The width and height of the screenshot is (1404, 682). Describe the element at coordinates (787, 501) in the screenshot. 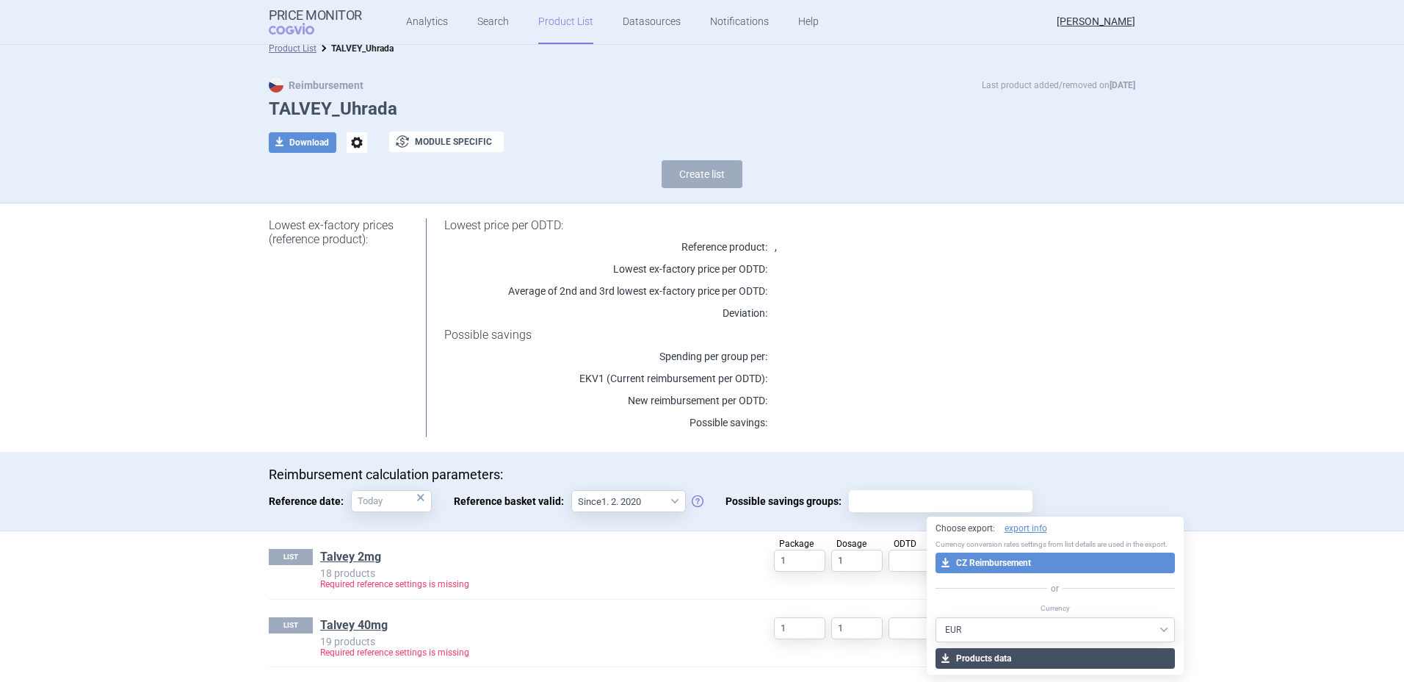

I see `span: Possible savings groups:` at that location.